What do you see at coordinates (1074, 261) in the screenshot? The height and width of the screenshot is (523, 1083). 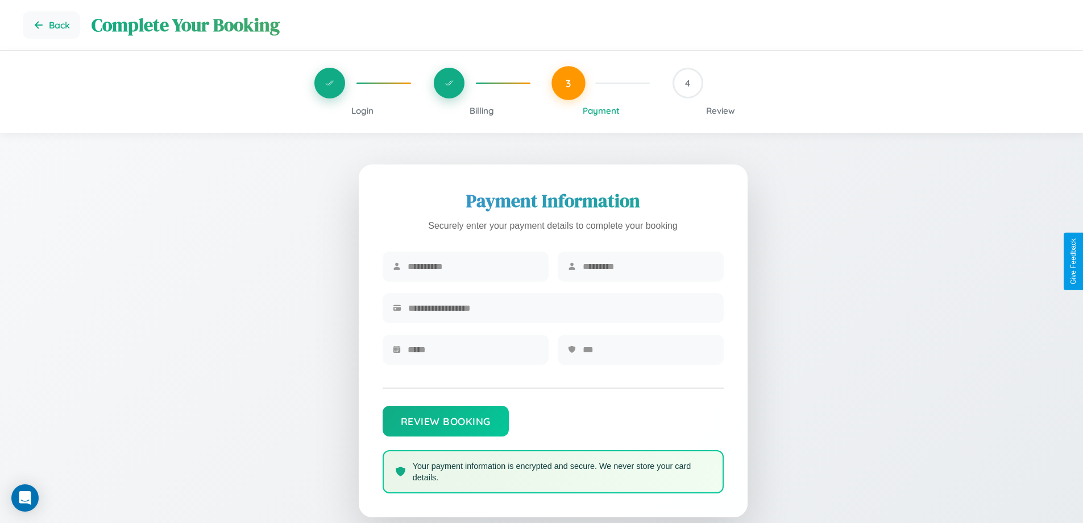 I see `div: Give Feedback` at bounding box center [1074, 261].